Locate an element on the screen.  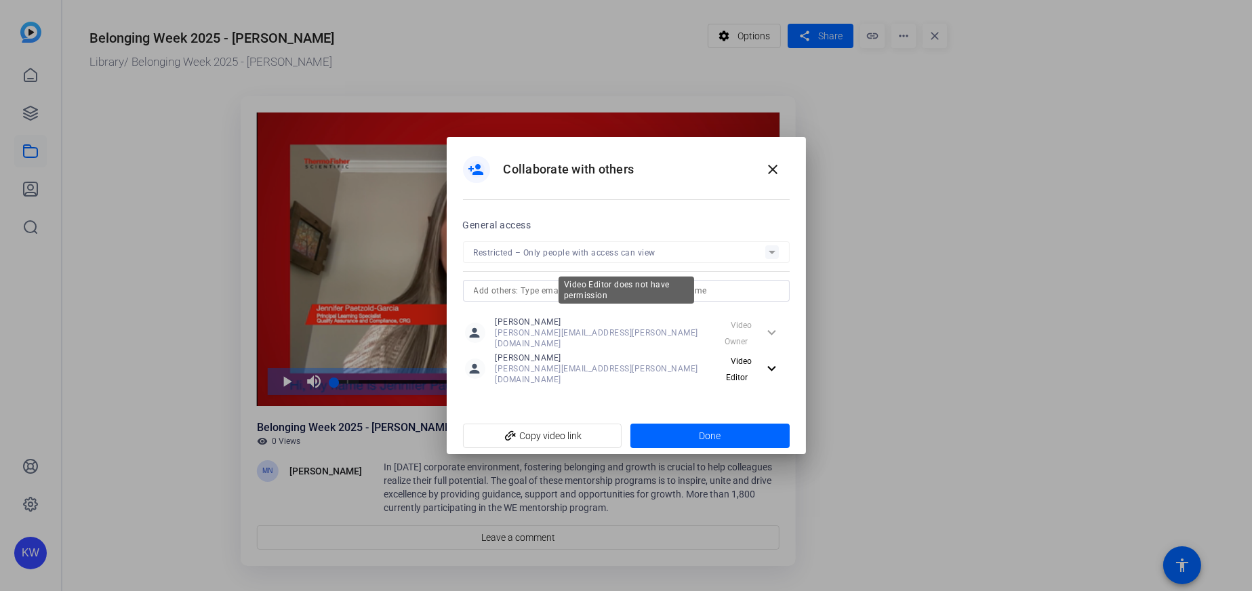
input: Add others: Type email, team name or team members name is located at coordinates (626, 291).